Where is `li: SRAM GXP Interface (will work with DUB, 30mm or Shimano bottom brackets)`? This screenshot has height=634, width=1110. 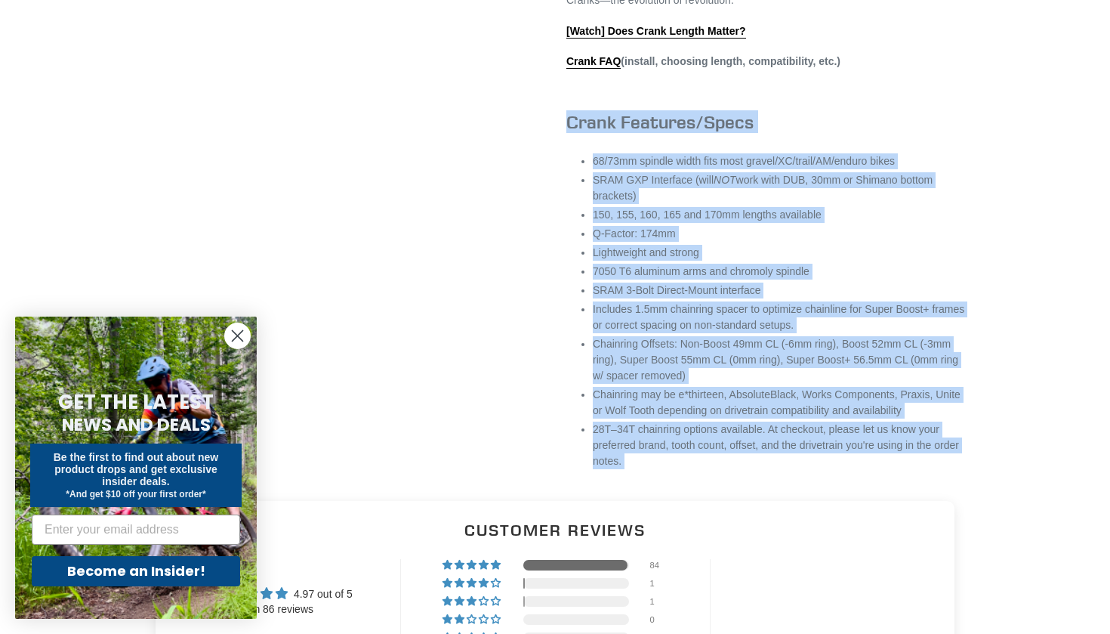 li: SRAM GXP Interface (will work with DUB, 30mm or Shimano bottom brackets) is located at coordinates (779, 188).